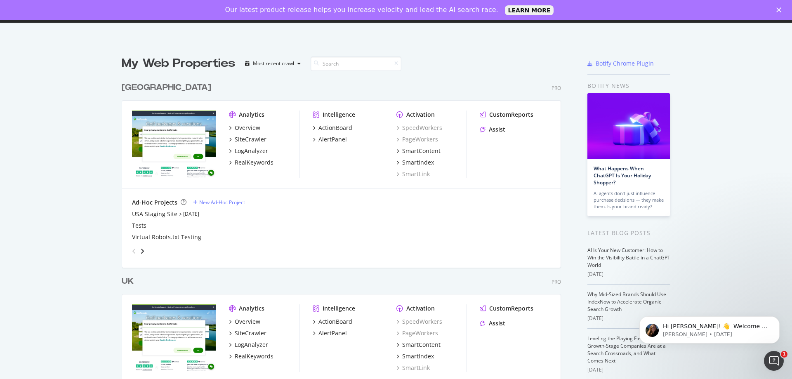 This screenshot has height=379, width=792. Describe the element at coordinates (254, 162) in the screenshot. I see `div: RealKeywords` at that location.